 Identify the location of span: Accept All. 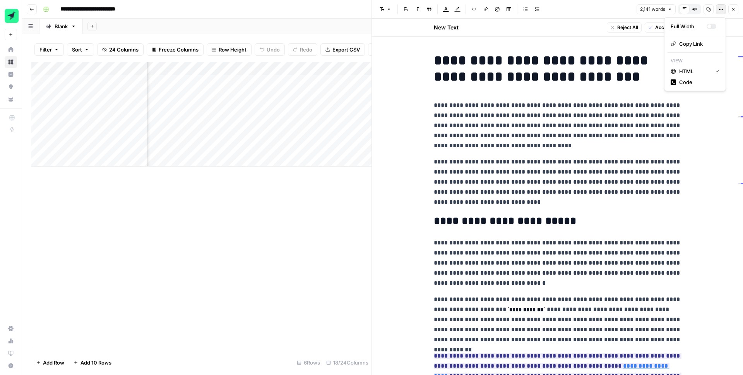
(666, 27).